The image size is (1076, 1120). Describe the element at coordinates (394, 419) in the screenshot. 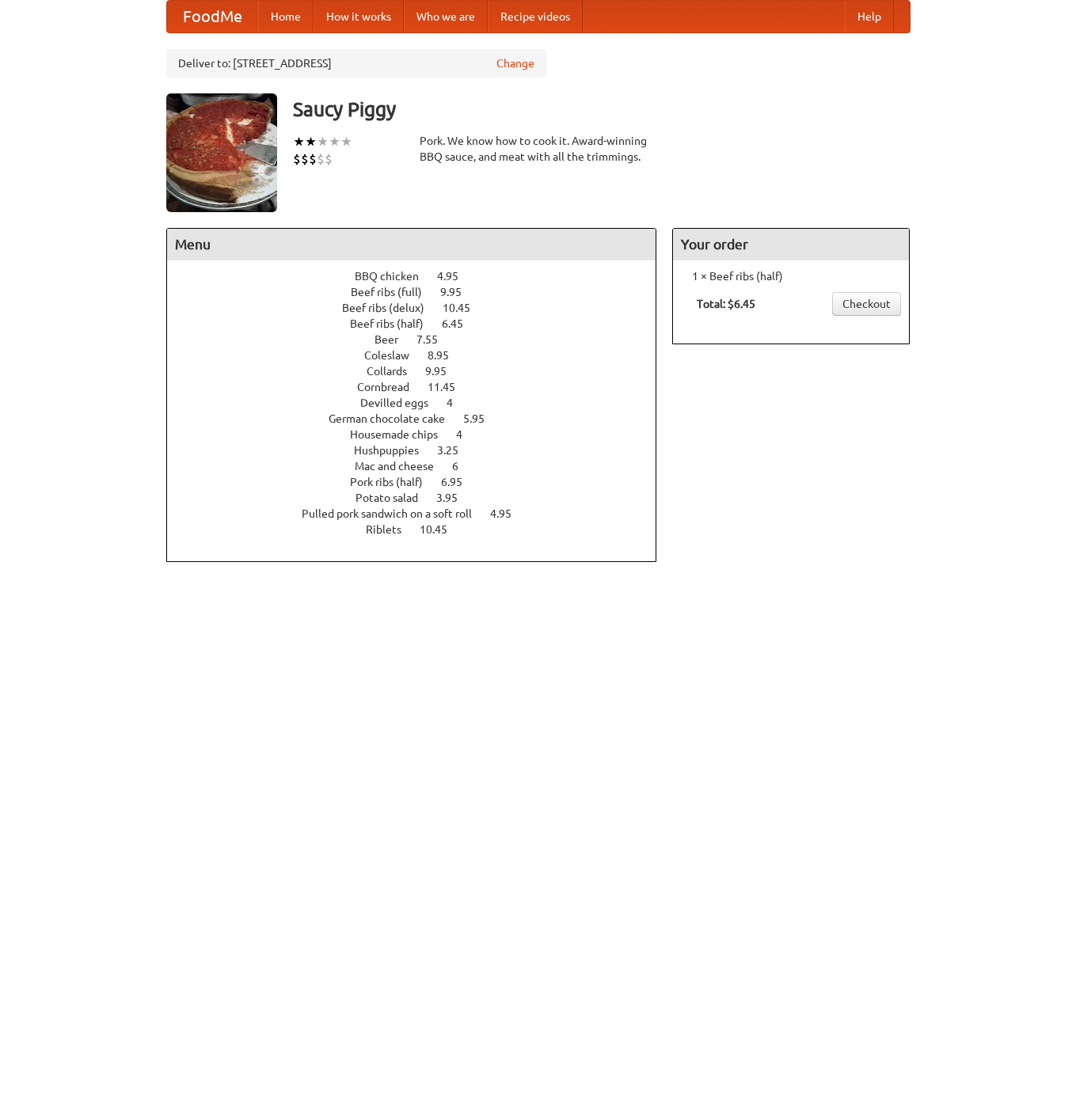

I see `span: German chocolate cake` at that location.